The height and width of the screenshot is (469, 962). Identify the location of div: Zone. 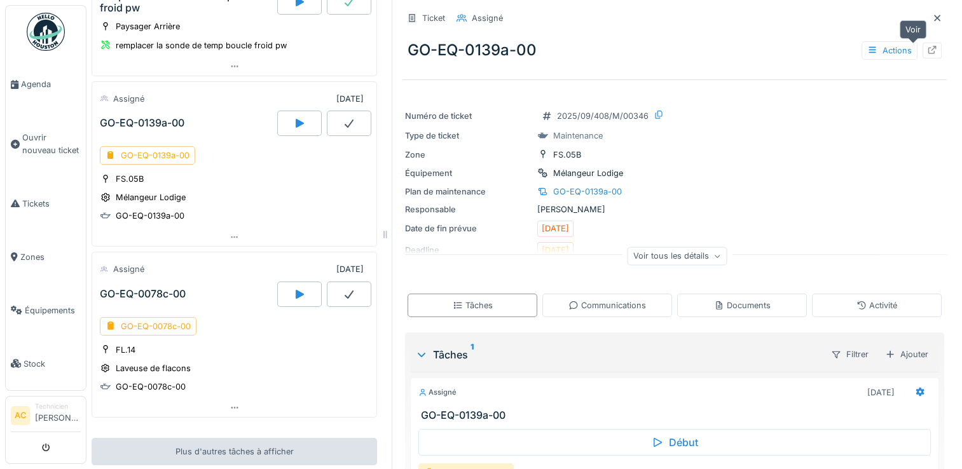
(469, 155).